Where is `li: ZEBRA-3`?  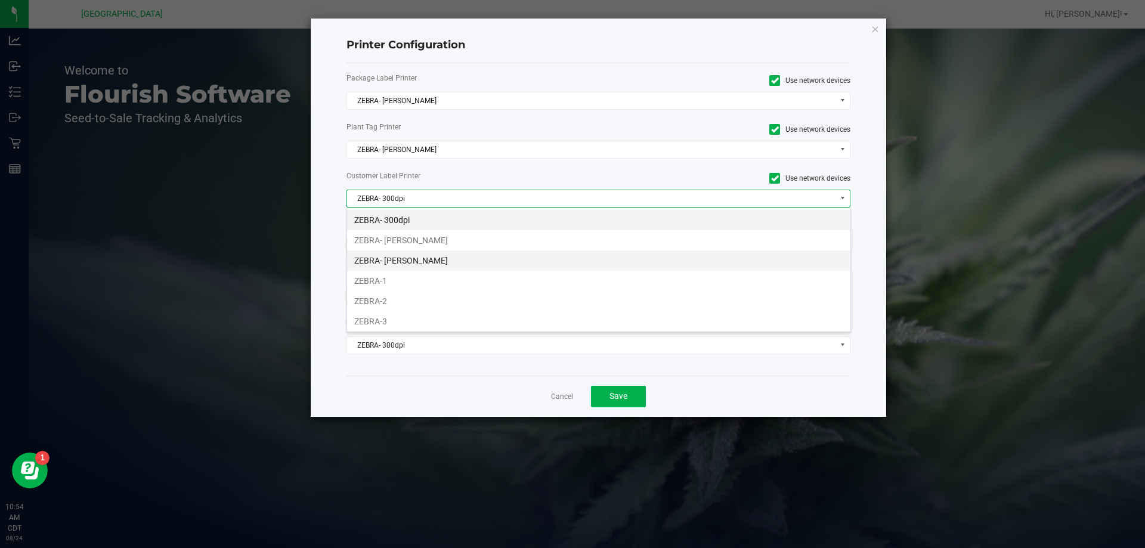
li: ZEBRA-3 is located at coordinates (599, 321).